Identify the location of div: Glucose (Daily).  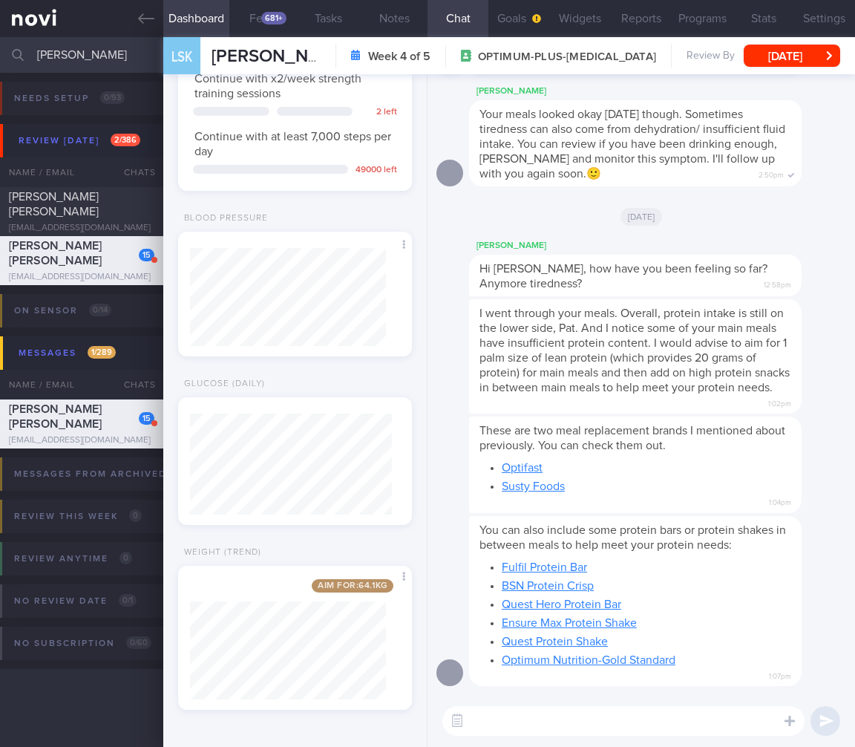
(221, 384).